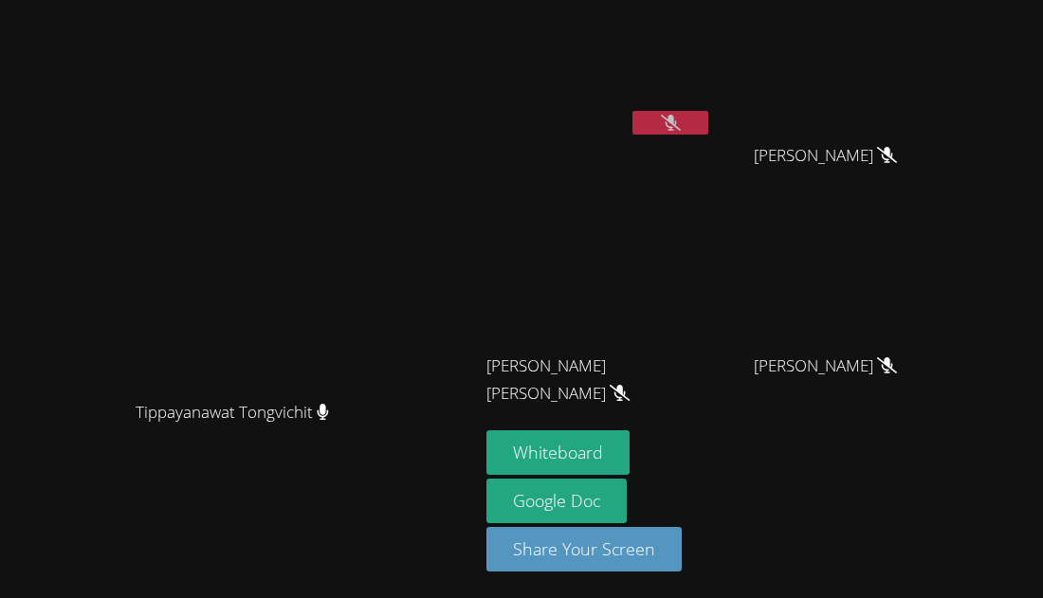  I want to click on button: Whiteboard, so click(558, 452).